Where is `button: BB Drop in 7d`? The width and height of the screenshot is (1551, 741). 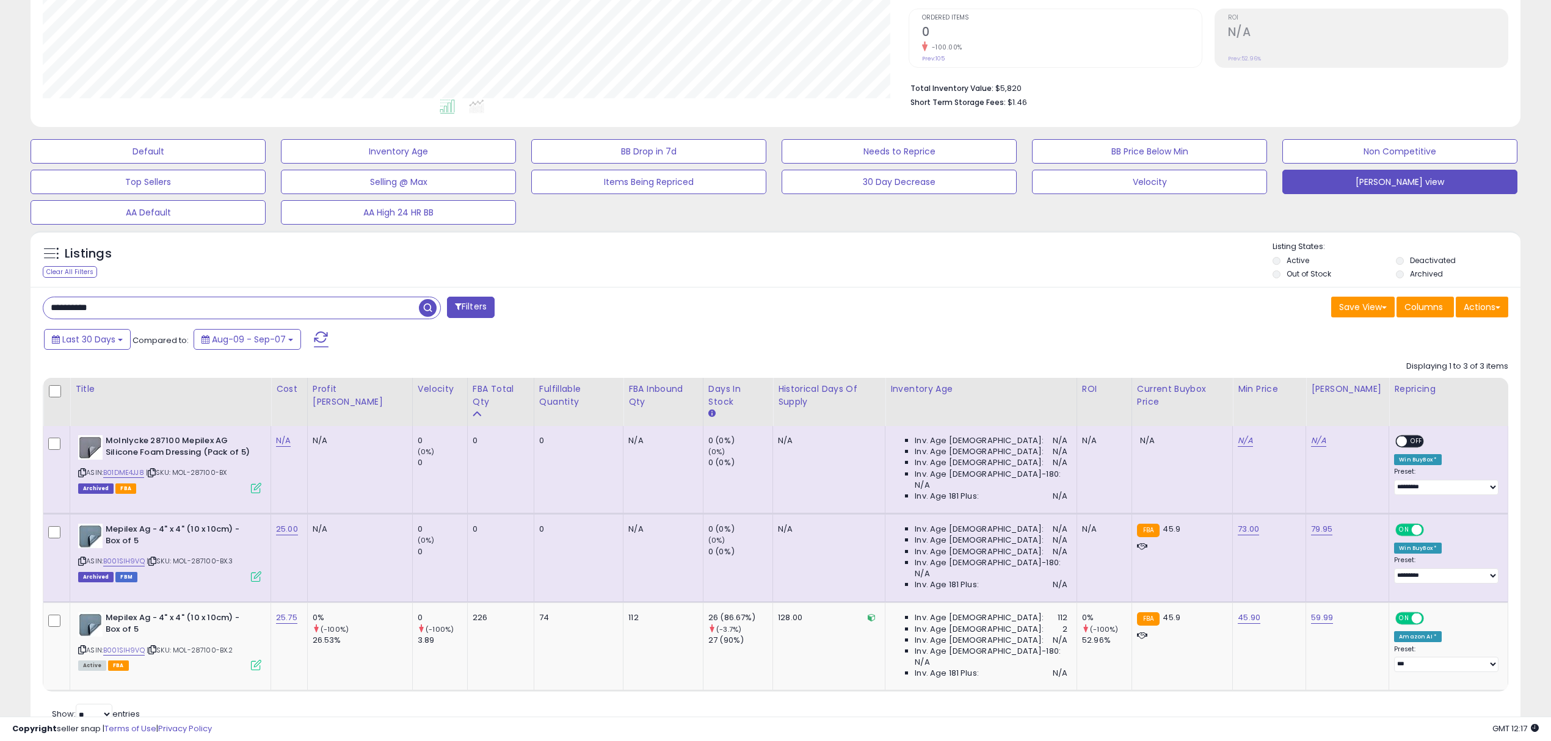 button: BB Drop in 7d is located at coordinates (649, 151).